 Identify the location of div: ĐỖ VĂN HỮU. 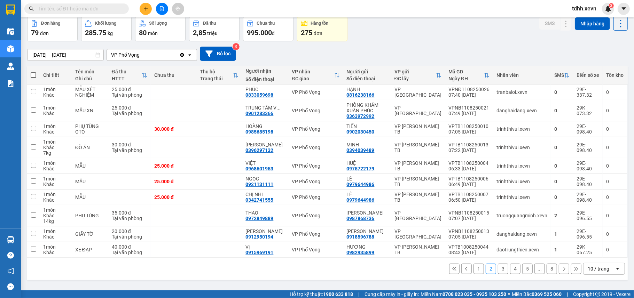
(367, 232).